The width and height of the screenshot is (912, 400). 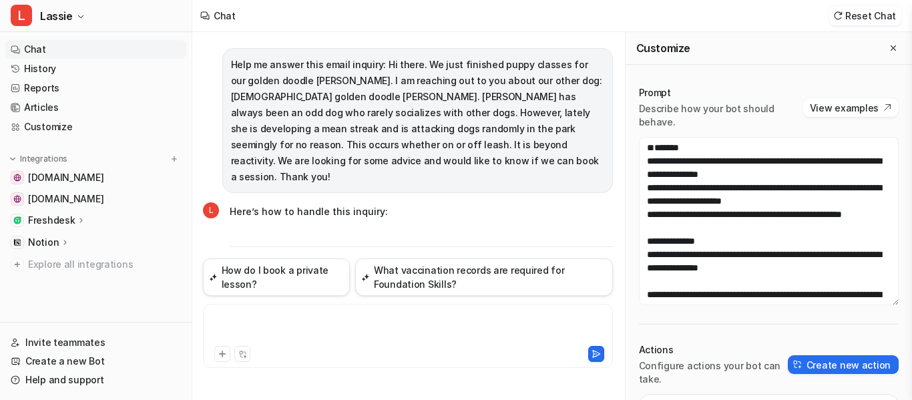 I want to click on a: Explore all integrations, so click(x=96, y=264).